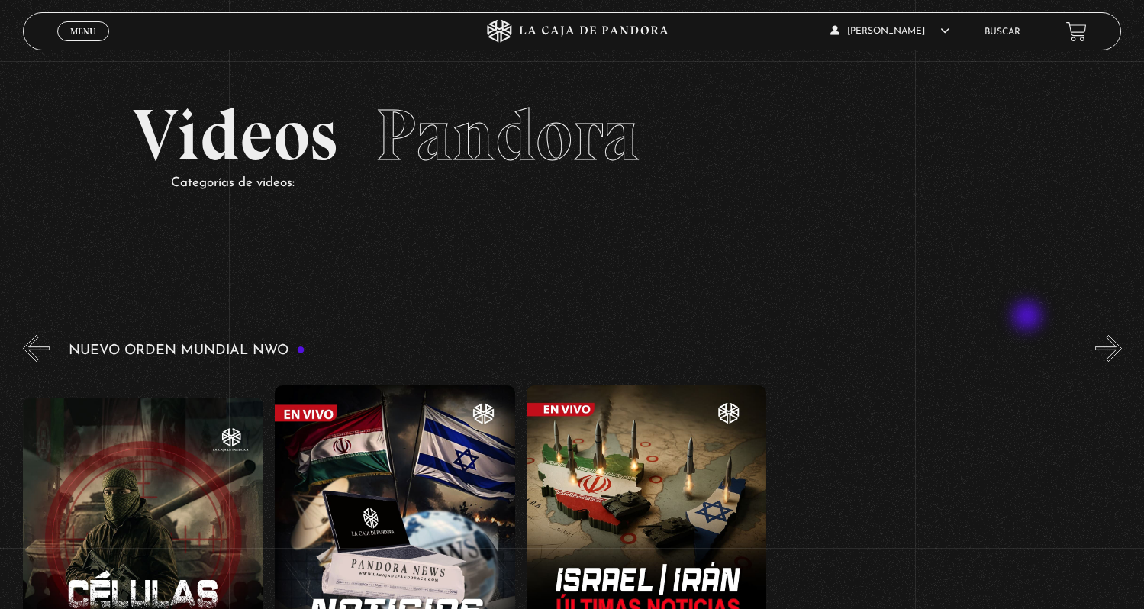 This screenshot has height=609, width=1144. What do you see at coordinates (83, 45) in the screenshot?
I see `span: Cerrar` at bounding box center [83, 45].